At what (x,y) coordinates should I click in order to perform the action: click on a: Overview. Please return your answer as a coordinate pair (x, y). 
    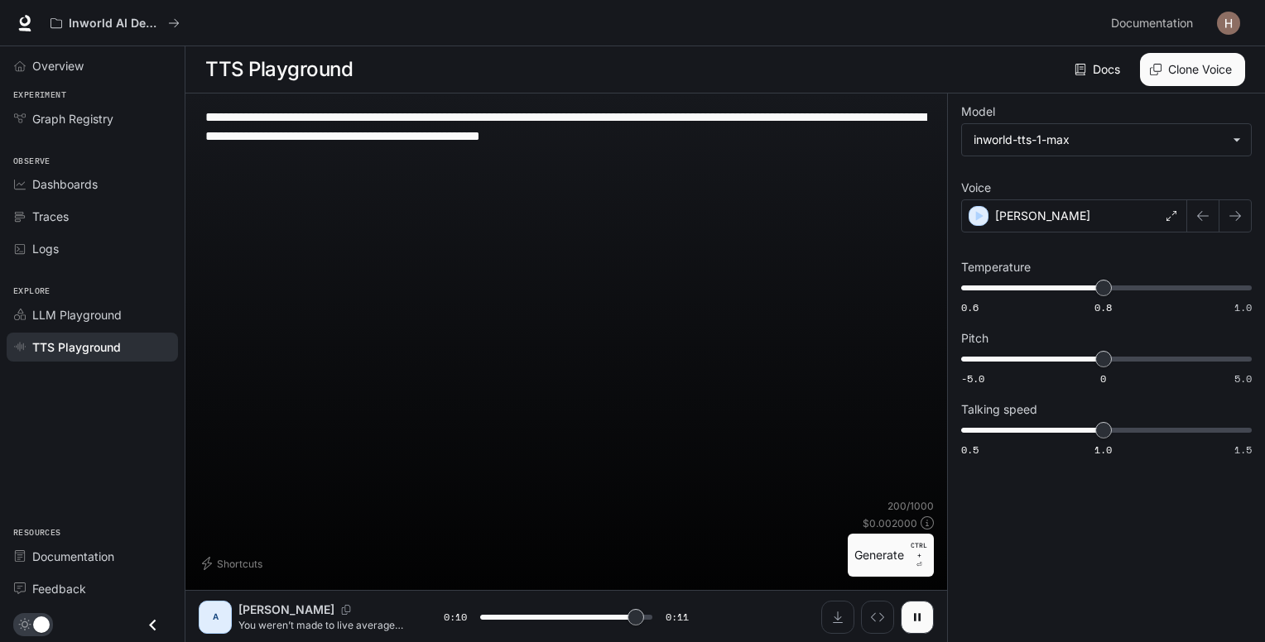
    Looking at the image, I should click on (92, 65).